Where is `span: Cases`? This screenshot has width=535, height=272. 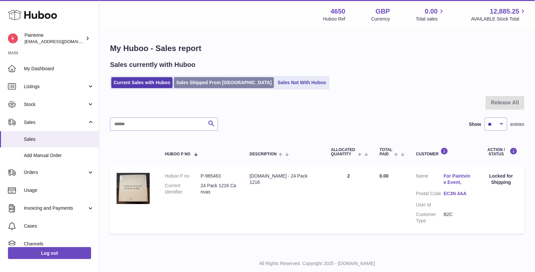 span: Cases is located at coordinates (59, 226).